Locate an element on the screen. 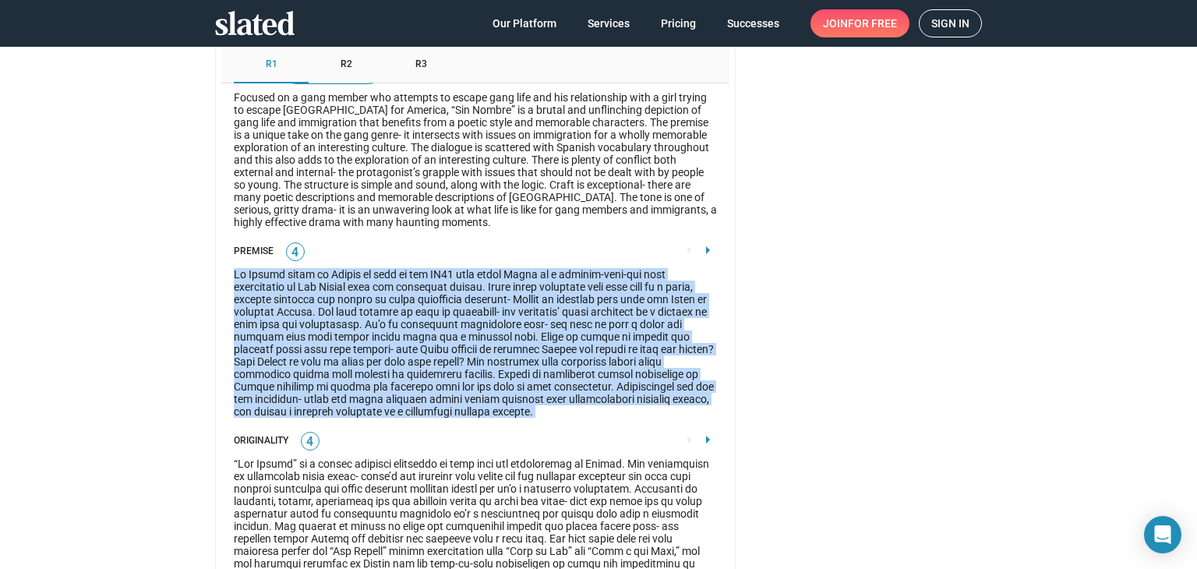  div: Open Intercom Messenger is located at coordinates (1163, 535).